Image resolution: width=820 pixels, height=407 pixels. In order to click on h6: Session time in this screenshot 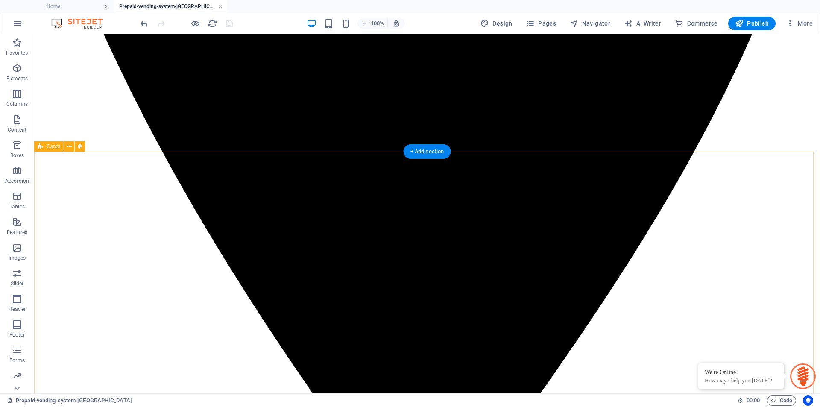, I will do `click(749, 401)`.